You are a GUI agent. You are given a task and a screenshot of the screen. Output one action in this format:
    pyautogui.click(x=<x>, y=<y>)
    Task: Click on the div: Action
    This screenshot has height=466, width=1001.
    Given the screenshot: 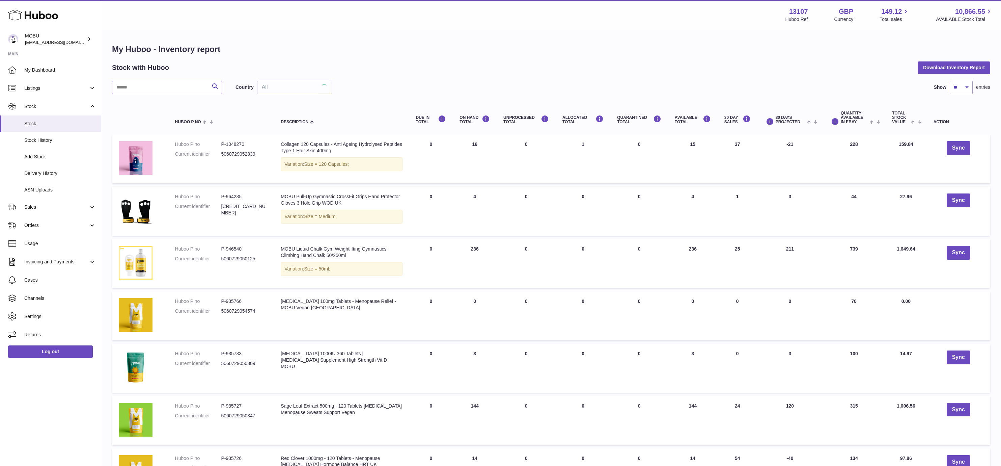 What is the action you would take?
    pyautogui.click(x=959, y=122)
    